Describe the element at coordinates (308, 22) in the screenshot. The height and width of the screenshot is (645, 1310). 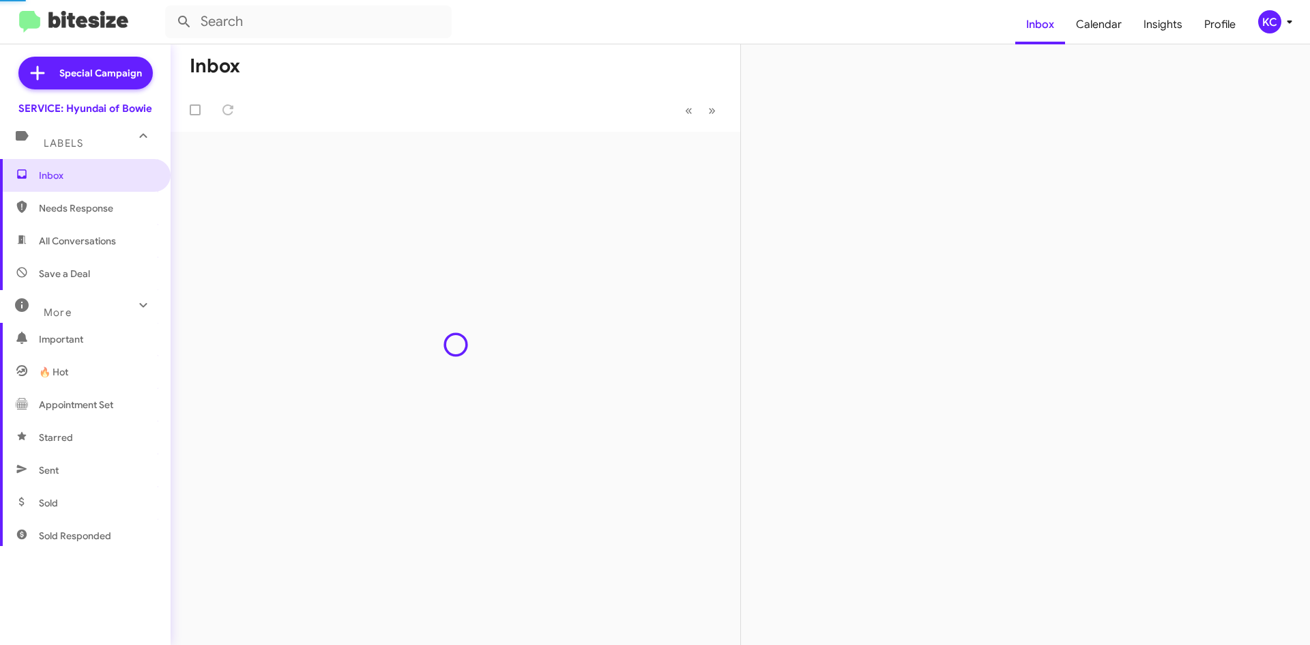
I see `input: Search` at that location.